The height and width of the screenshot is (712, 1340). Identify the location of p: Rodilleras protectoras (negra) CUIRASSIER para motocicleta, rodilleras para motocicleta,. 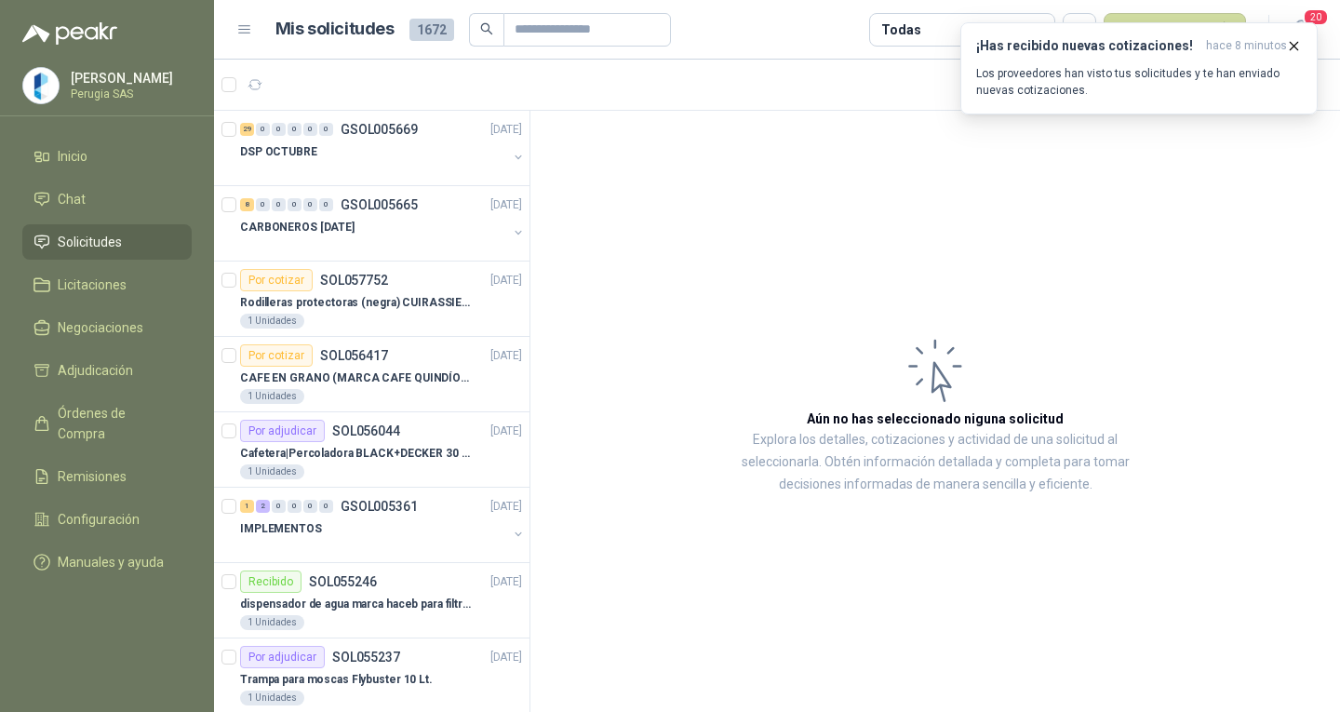
(355, 302).